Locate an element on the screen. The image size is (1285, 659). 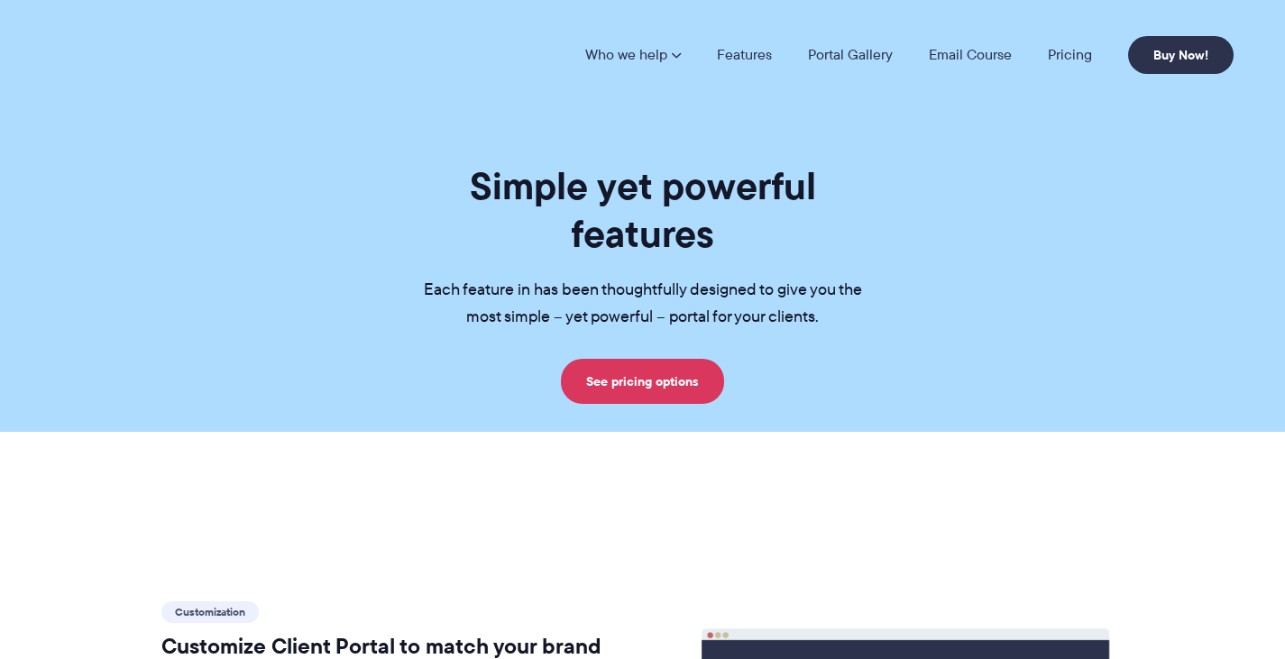
a: Portal Gallery is located at coordinates (850, 55).